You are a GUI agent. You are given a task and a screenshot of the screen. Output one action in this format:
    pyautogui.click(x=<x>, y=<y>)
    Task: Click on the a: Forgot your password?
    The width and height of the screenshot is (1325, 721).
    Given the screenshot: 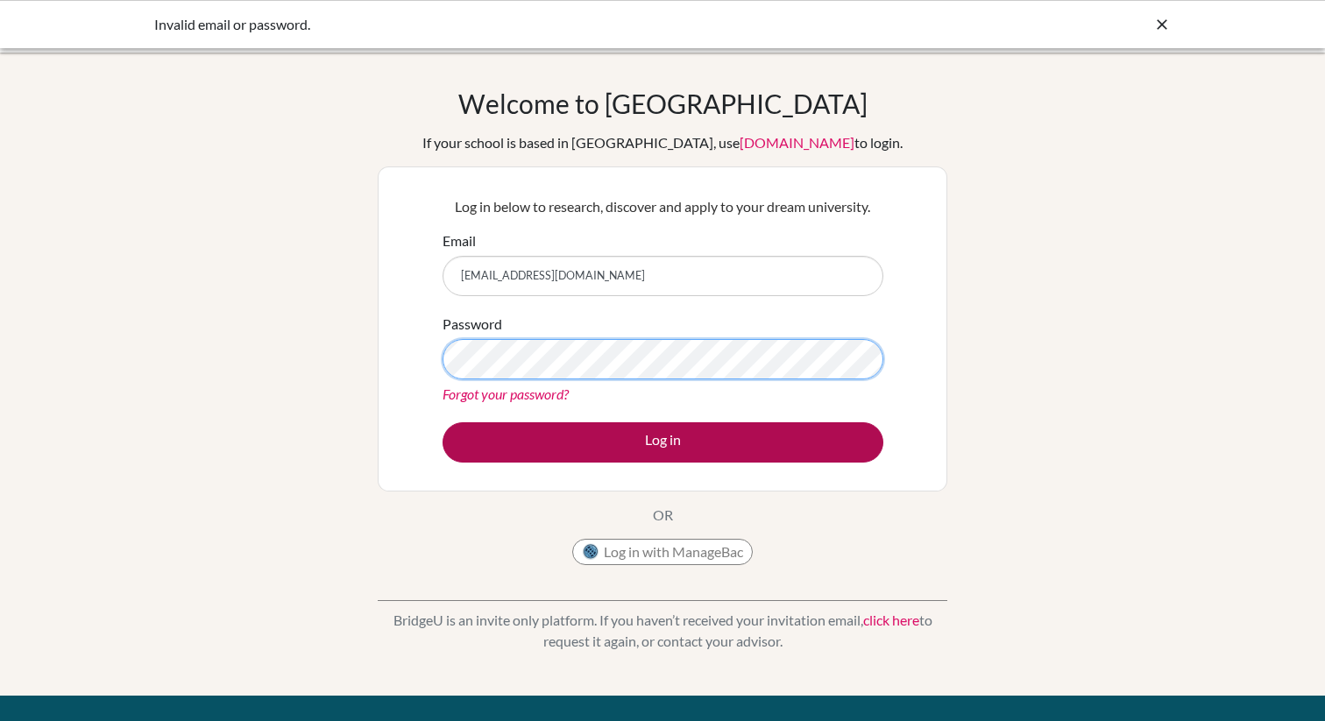 What is the action you would take?
    pyautogui.click(x=506, y=393)
    